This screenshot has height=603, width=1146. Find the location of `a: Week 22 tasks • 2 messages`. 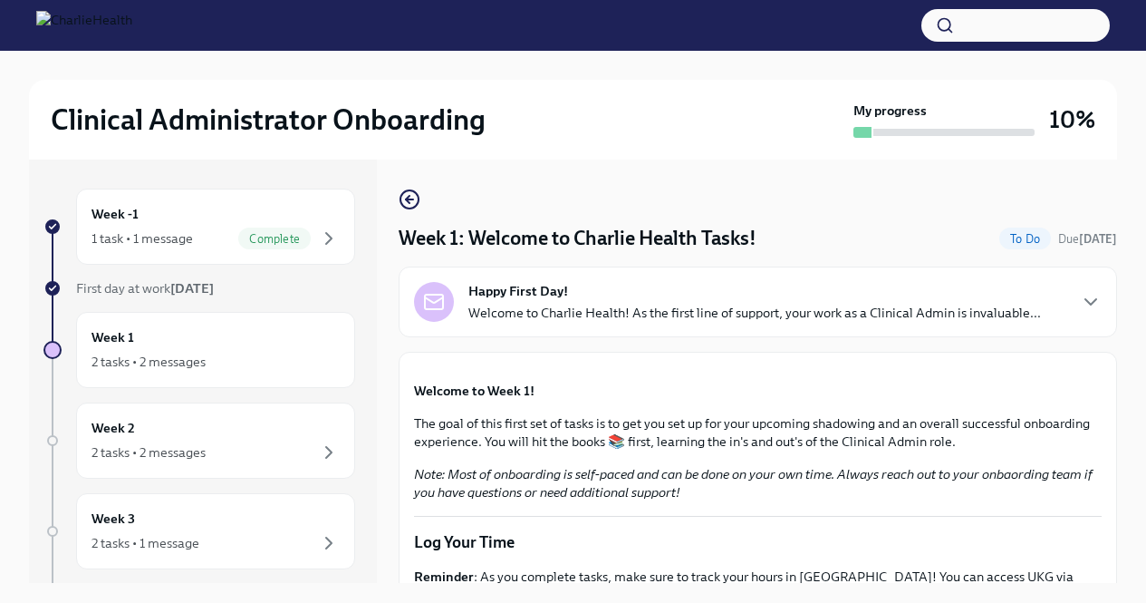

a: Week 22 tasks • 2 messages is located at coordinates (199, 440).